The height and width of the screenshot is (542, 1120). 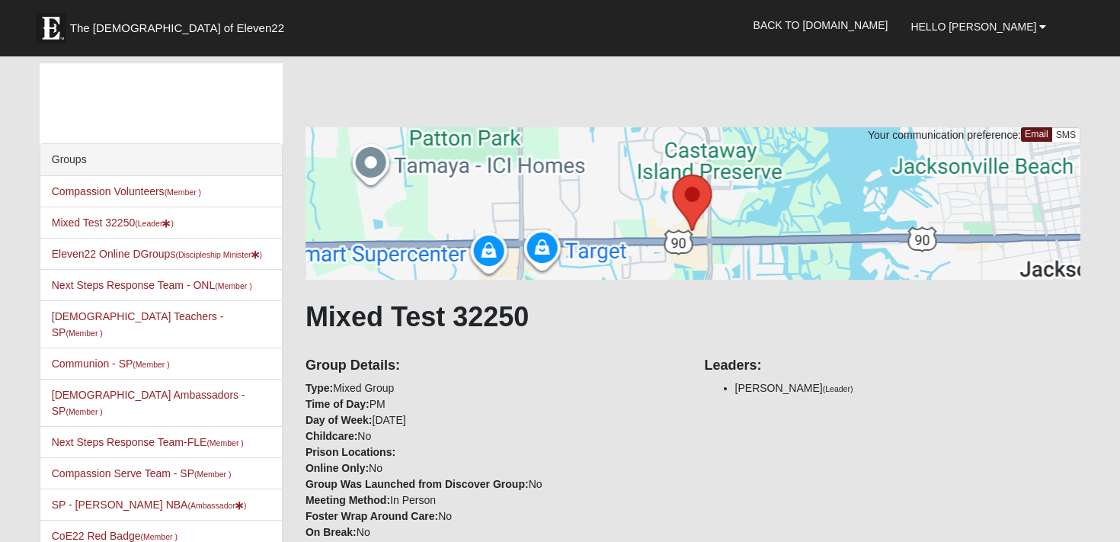 What do you see at coordinates (332, 436) in the screenshot?
I see `strong: Childcare:` at bounding box center [332, 436].